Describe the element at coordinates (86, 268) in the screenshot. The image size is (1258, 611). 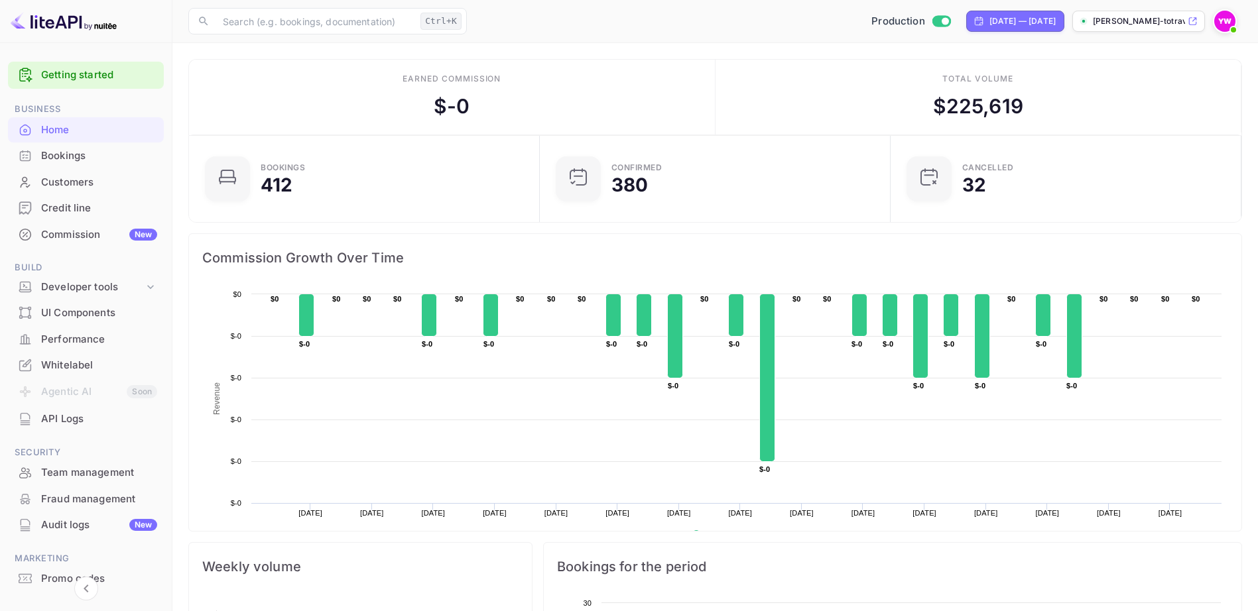
I see `span: Build` at that location.